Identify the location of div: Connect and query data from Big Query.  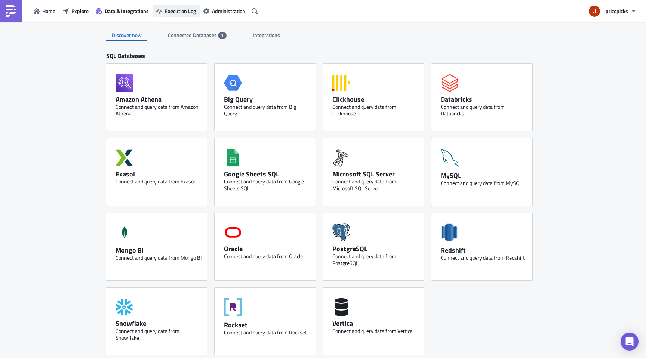
(267, 110).